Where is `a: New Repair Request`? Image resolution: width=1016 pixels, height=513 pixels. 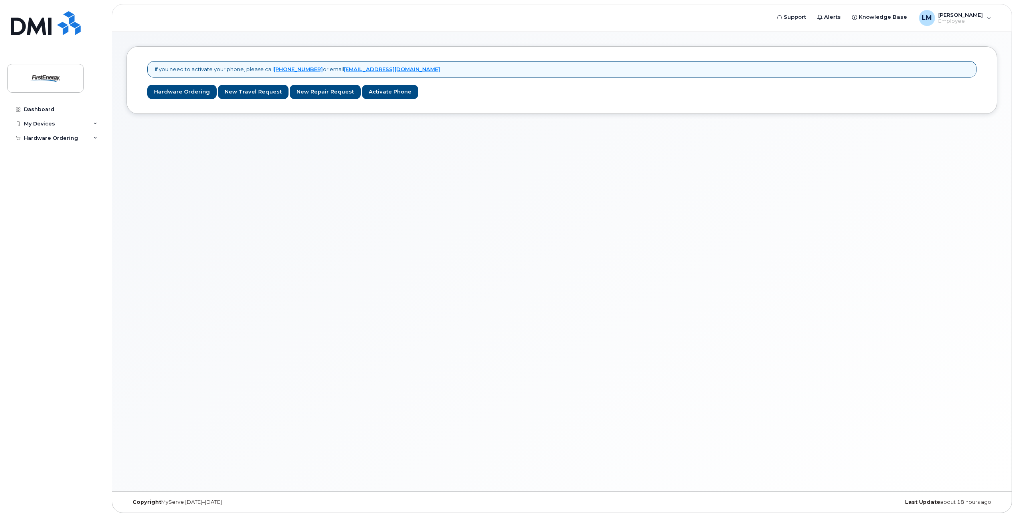
a: New Repair Request is located at coordinates (325, 92).